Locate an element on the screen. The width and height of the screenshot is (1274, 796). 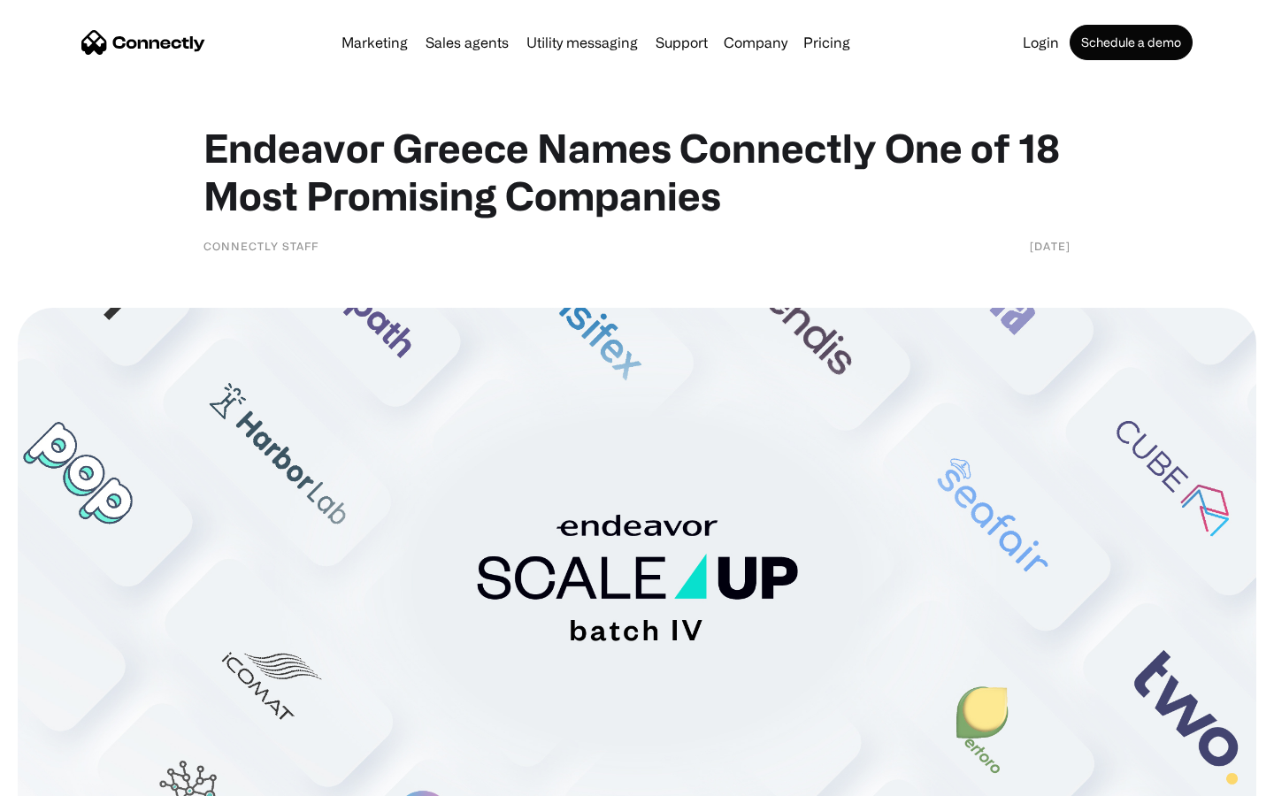
ul: Language list is located at coordinates (71, 778).